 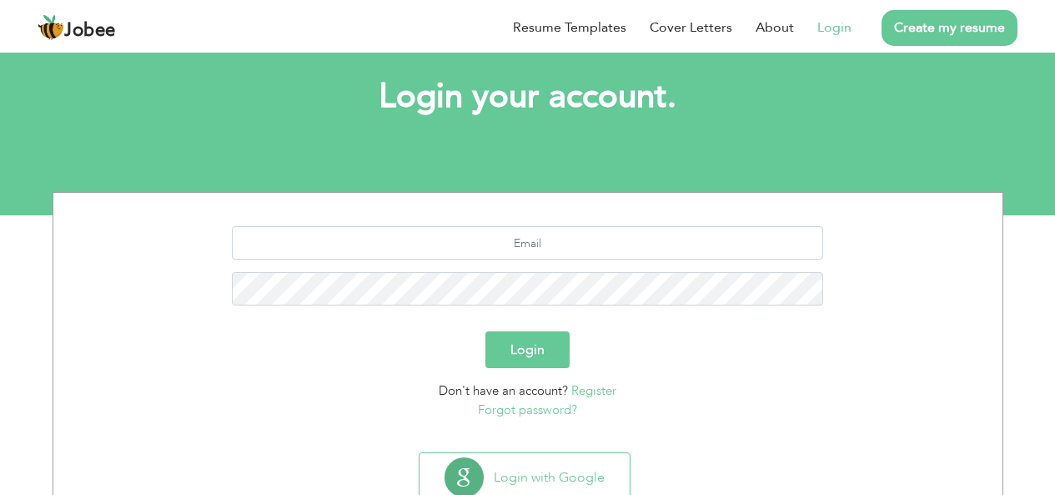 I want to click on input: Email, so click(x=527, y=243).